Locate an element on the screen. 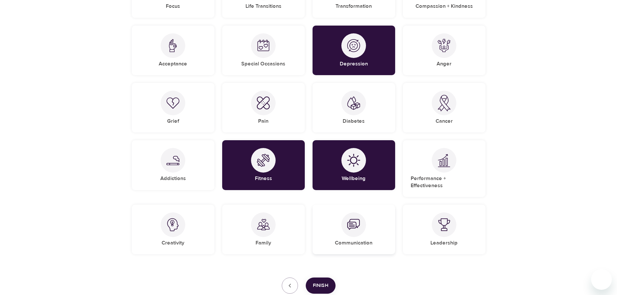 The height and width of the screenshot is (295, 617). h5: Performance + Effectiveness is located at coordinates (444, 182).